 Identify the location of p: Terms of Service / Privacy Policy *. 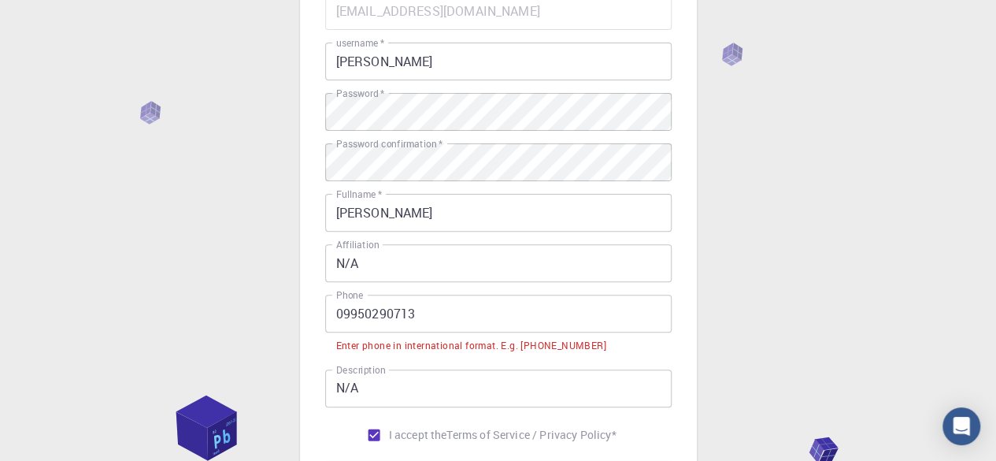
(531, 435).